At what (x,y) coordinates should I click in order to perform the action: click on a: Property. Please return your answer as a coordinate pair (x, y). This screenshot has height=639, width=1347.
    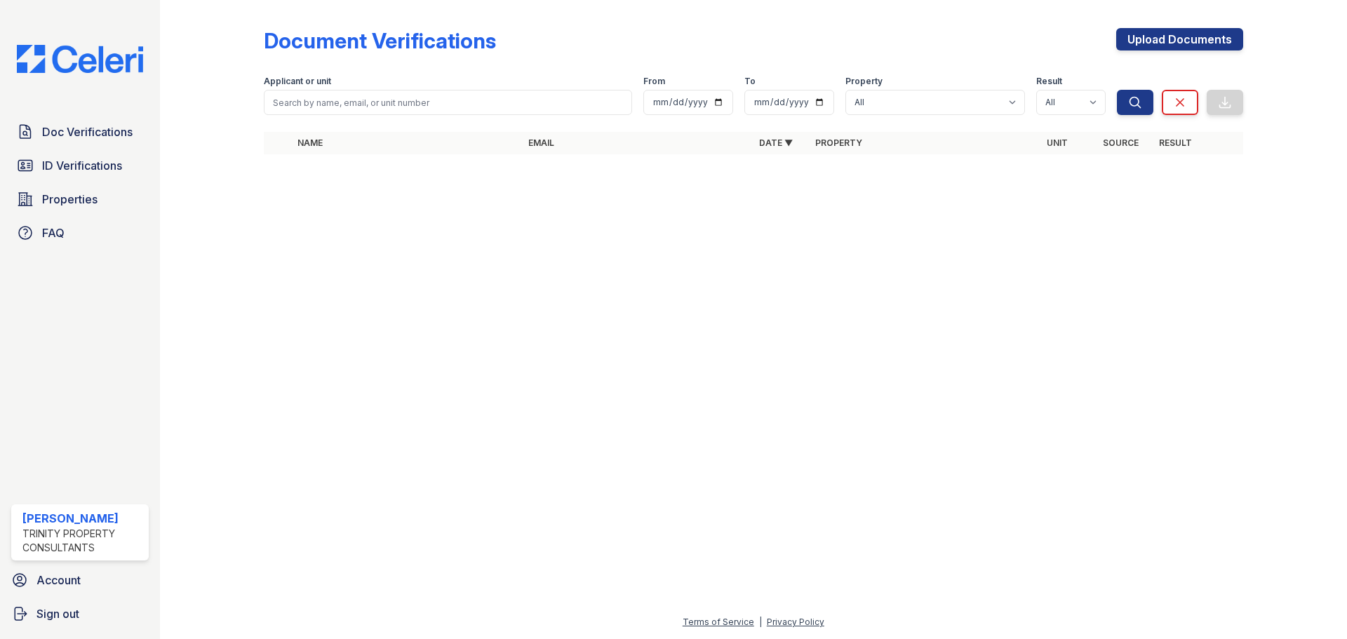
    Looking at the image, I should click on (838, 142).